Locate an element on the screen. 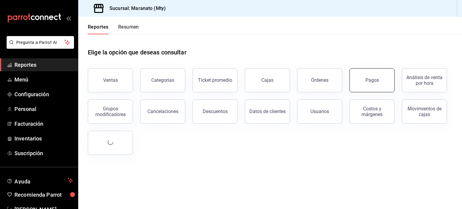  span: Recomienda Parrot is located at coordinates (44, 194).